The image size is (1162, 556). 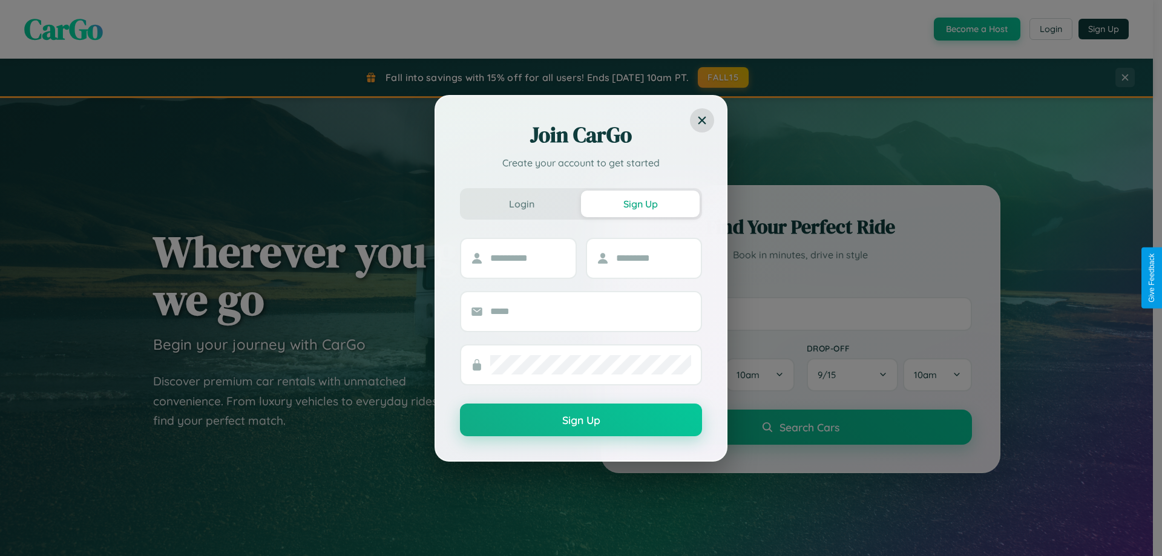 I want to click on p: Create your account to get started, so click(x=581, y=163).